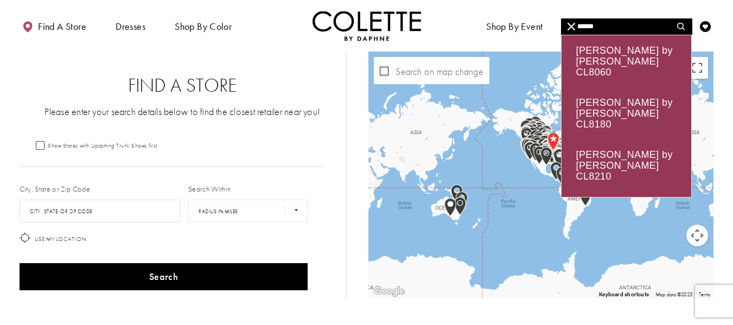 The height and width of the screenshot is (325, 733). I want to click on button: Toggle fullscreen view, so click(697, 68).